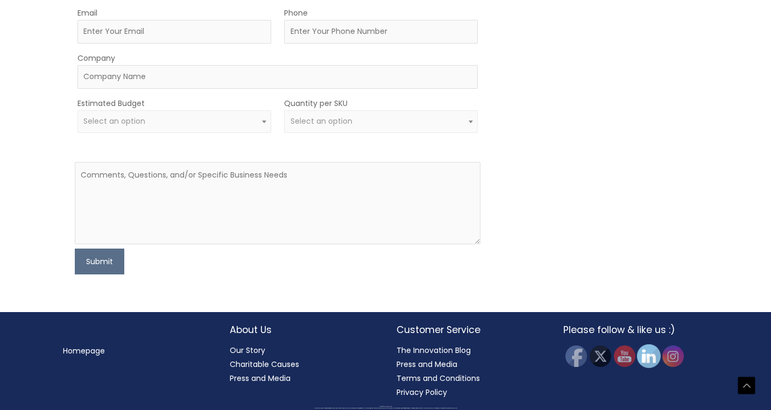  I want to click on div: All material on this Website, including design, text, images, logos and sounds, are owned by Cosm..., so click(385, 408).